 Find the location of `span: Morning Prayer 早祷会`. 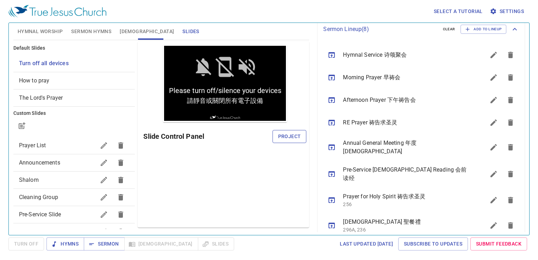

span: Morning Prayer 早祷会 is located at coordinates (405, 77).